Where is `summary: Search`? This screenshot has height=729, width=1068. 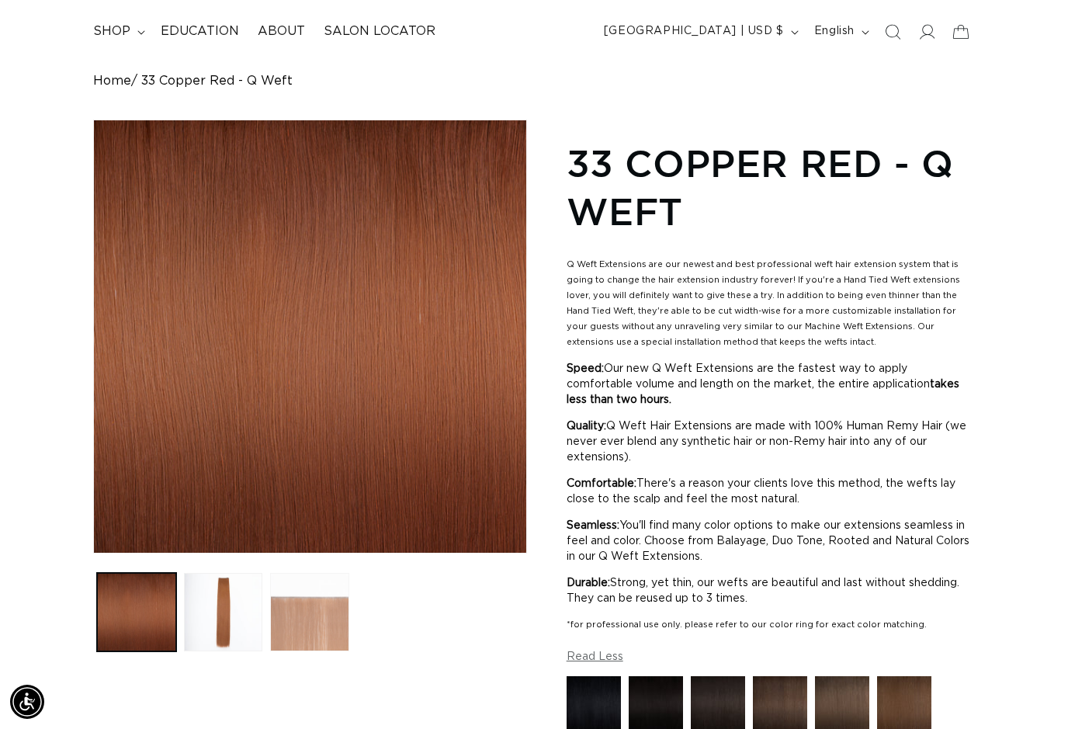
summary: Search is located at coordinates (893, 32).